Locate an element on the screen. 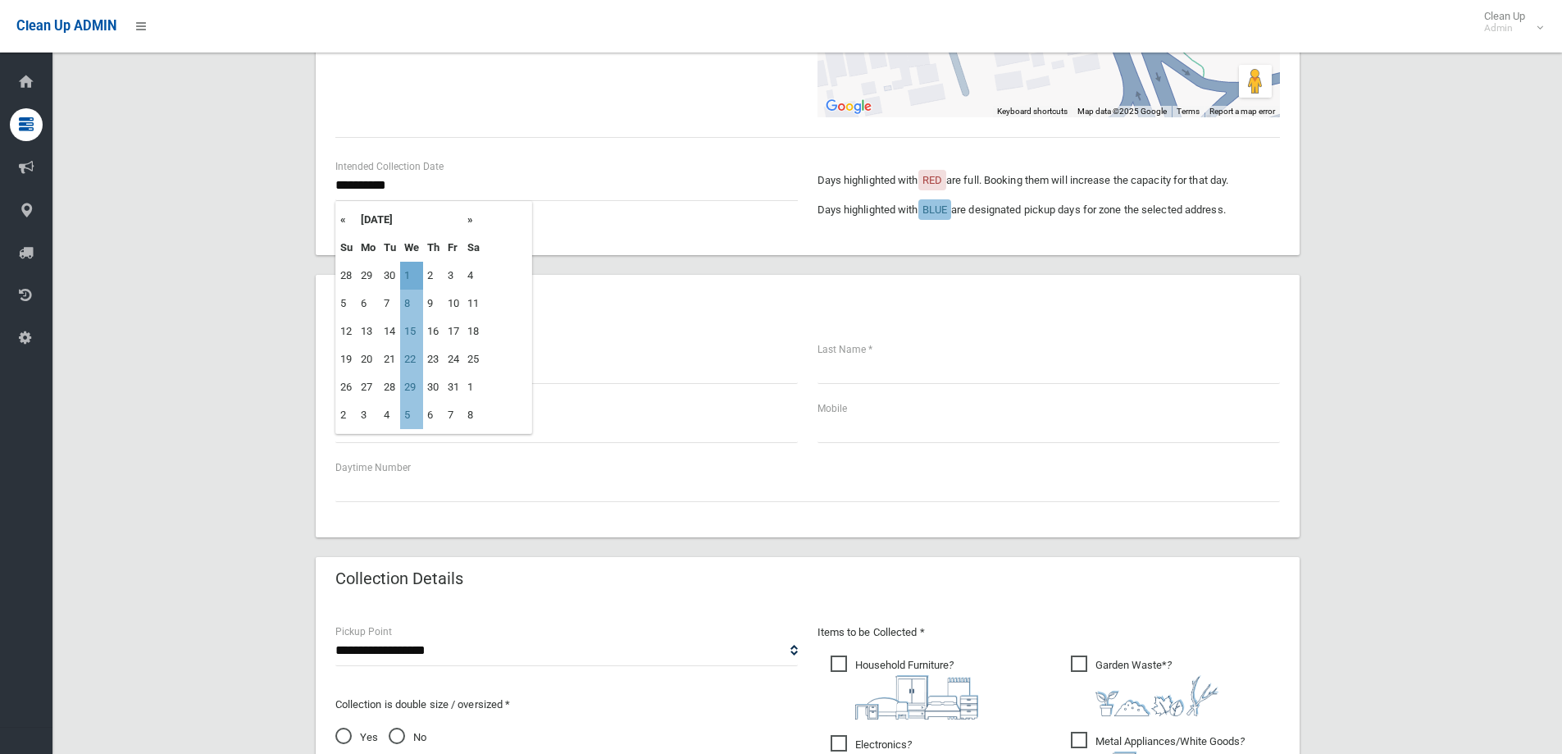  th: Fr is located at coordinates (454, 248).